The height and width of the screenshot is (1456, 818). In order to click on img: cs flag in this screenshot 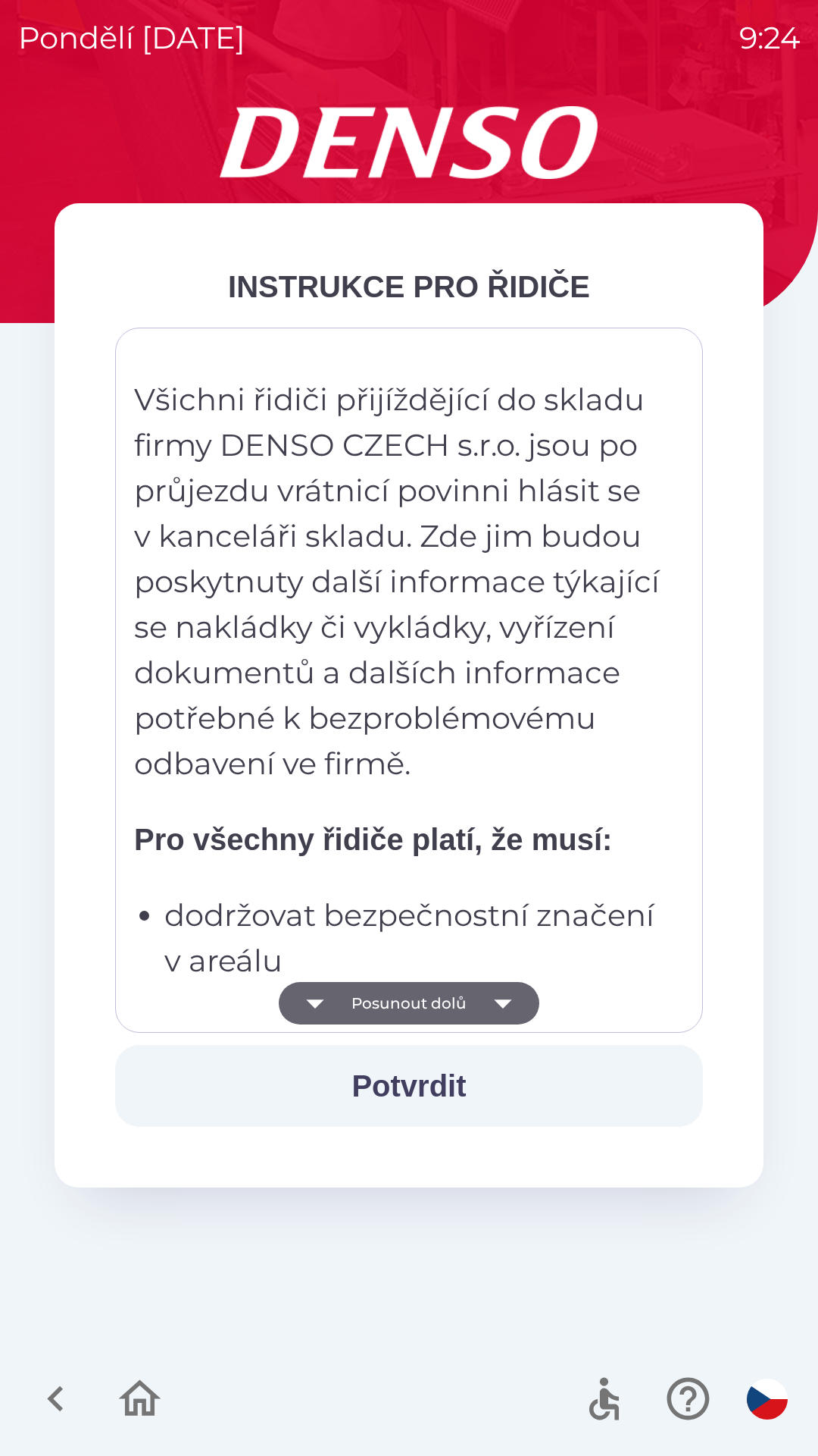, I will do `click(768, 1399)`.